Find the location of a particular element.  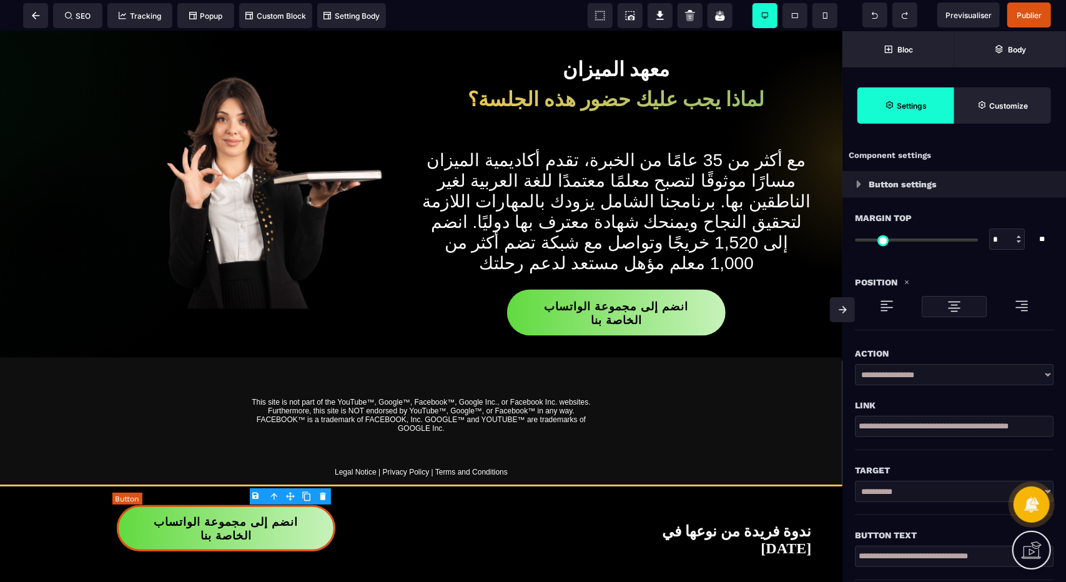

span: Tracking is located at coordinates (140, 16).